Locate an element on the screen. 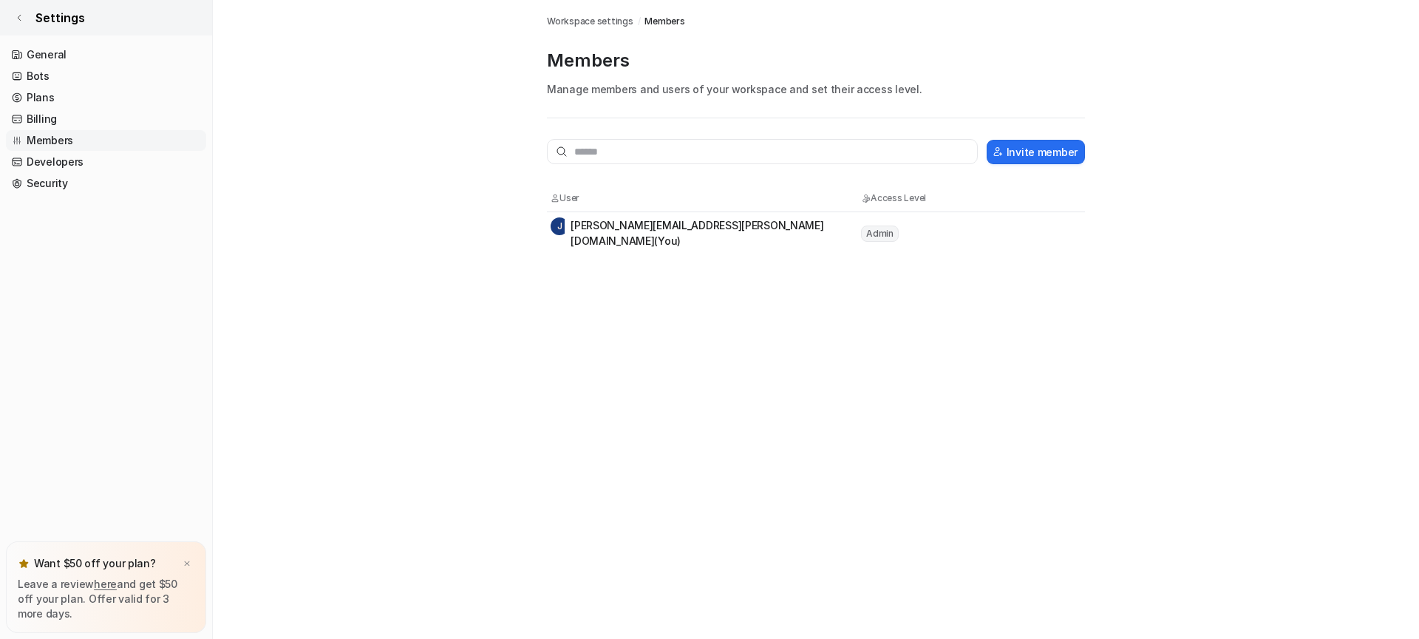 Image resolution: width=1419 pixels, height=639 pixels. p: Members is located at coordinates (816, 61).